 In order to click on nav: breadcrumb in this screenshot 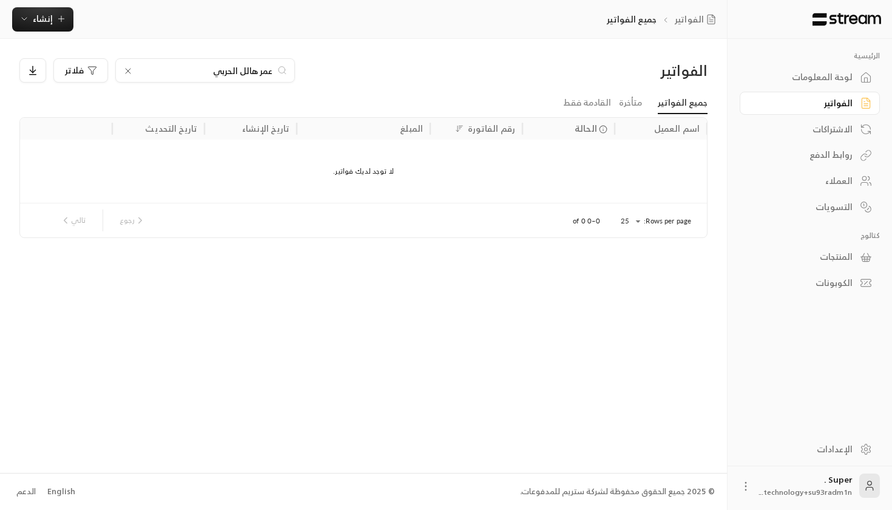, I will do `click(664, 19)`.